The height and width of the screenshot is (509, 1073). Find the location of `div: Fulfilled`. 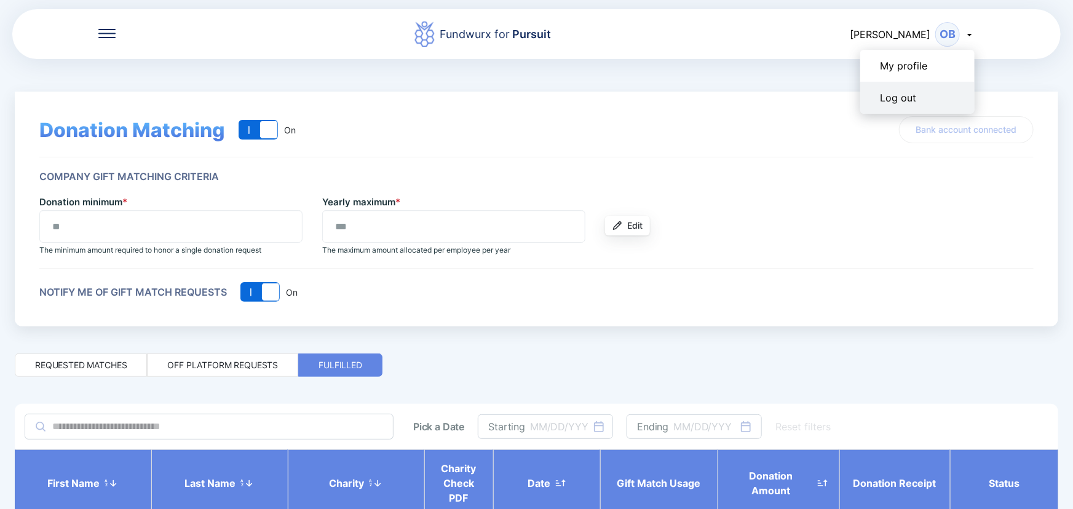

div: Fulfilled is located at coordinates (340, 365).